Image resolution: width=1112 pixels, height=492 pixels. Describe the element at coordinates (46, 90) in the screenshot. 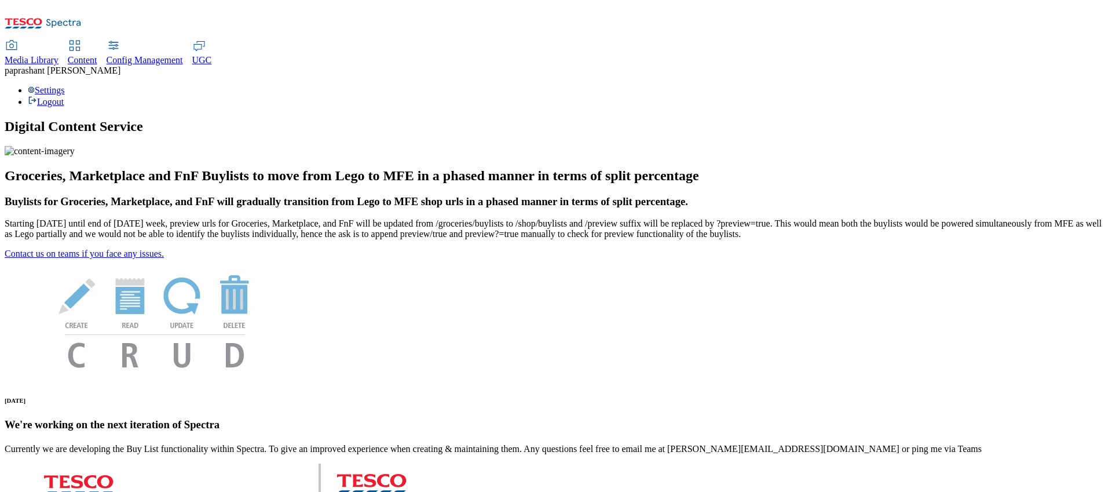

I see `a: Settings` at that location.